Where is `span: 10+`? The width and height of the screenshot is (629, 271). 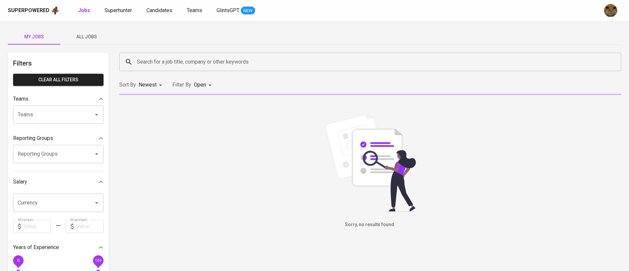 span: 10+ is located at coordinates (98, 260).